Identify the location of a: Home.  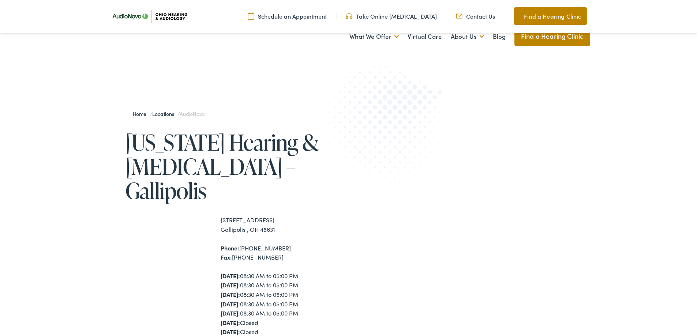
(141, 114).